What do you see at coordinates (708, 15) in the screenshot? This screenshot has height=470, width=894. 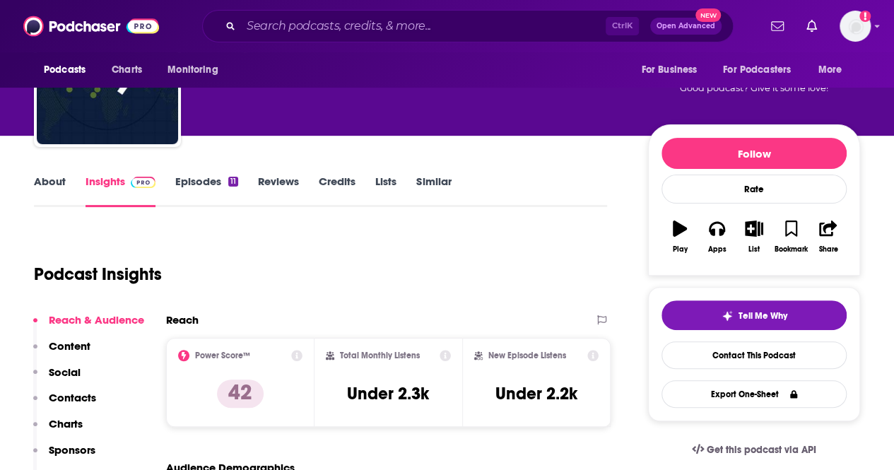 I see `span: New` at bounding box center [708, 15].